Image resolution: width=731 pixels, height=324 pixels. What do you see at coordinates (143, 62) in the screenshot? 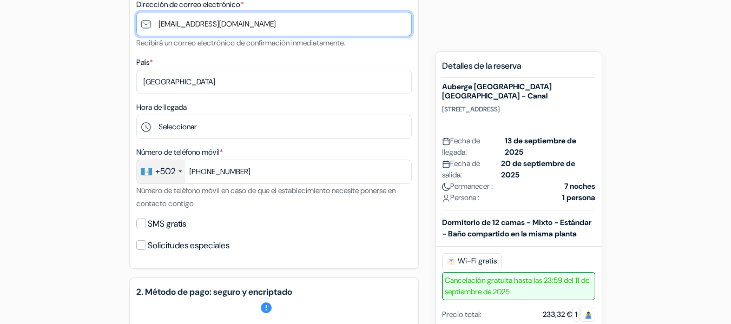
I see `font: País` at bounding box center [143, 62].